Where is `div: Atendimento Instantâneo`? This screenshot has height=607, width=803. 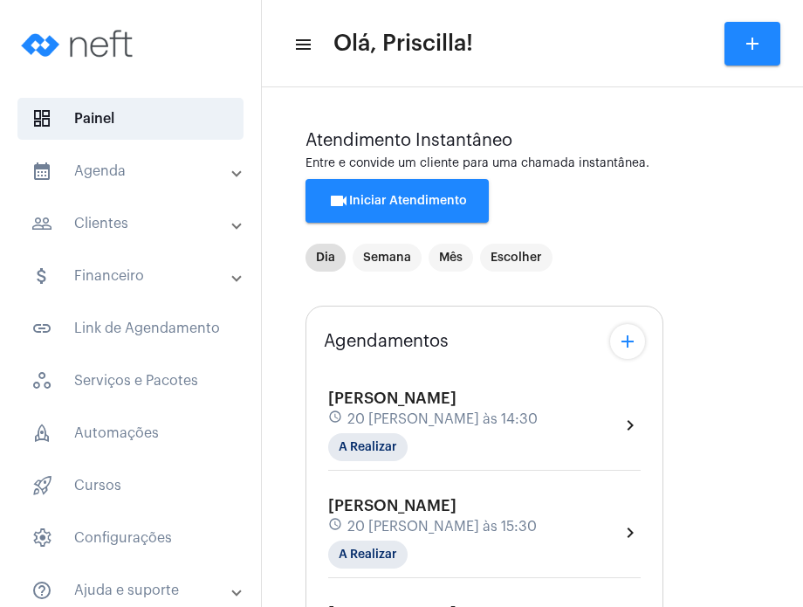 div: Atendimento Instantâneo is located at coordinates (533, 141).